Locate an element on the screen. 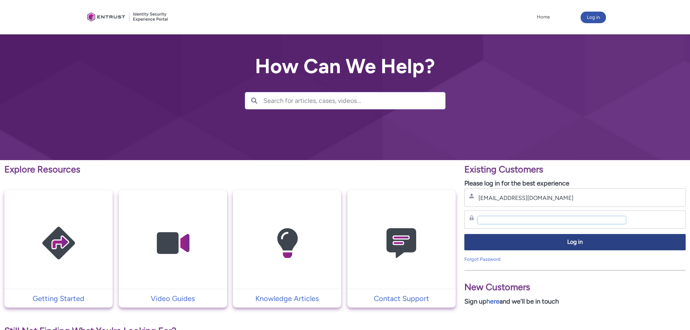 The width and height of the screenshot is (690, 330). p: Knowledge Articles is located at coordinates (287, 299).